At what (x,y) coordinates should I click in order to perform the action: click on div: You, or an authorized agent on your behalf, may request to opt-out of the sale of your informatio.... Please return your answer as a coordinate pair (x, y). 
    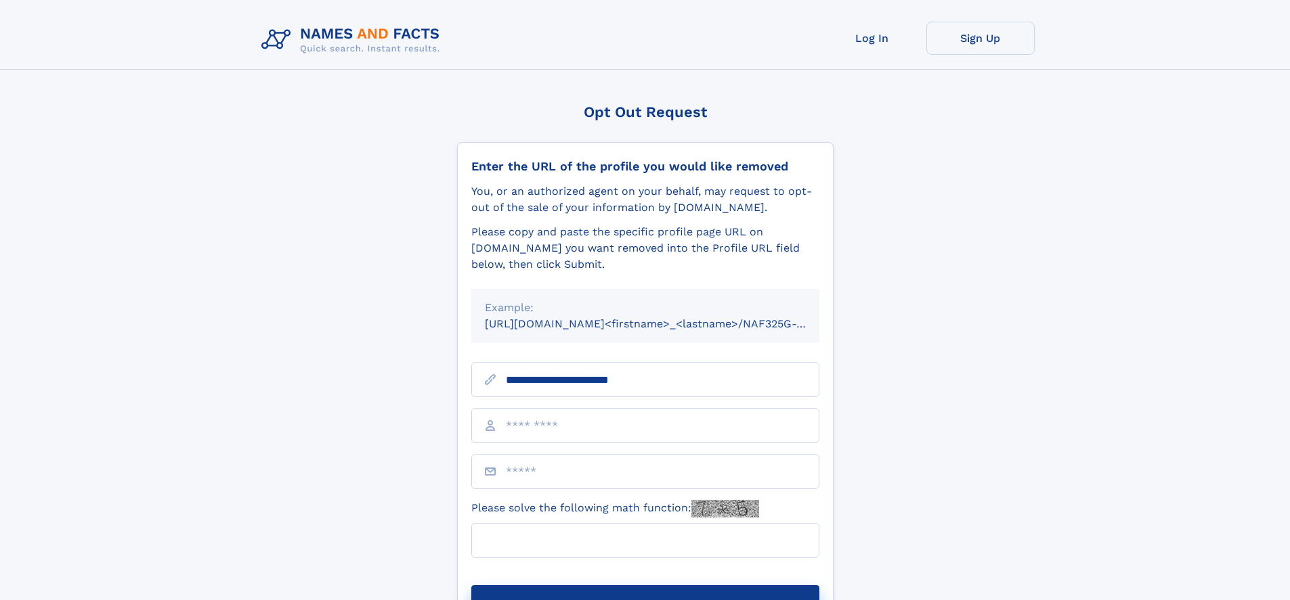
    Looking at the image, I should click on (645, 200).